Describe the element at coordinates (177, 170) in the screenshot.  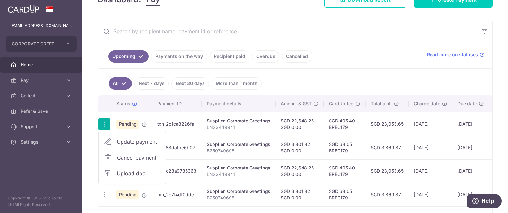
I see `td: txn_c23a9785363` at that location.